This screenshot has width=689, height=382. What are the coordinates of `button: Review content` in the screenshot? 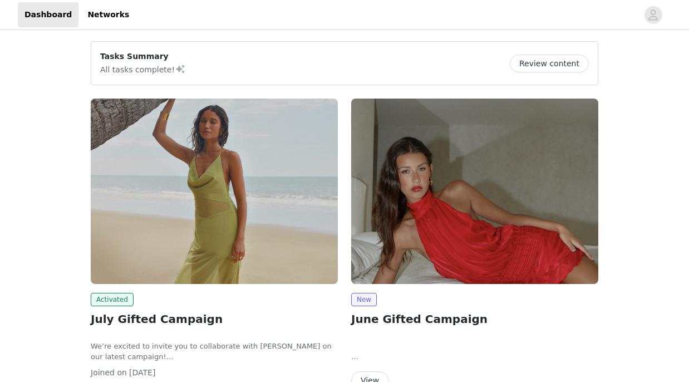 It's located at (549, 63).